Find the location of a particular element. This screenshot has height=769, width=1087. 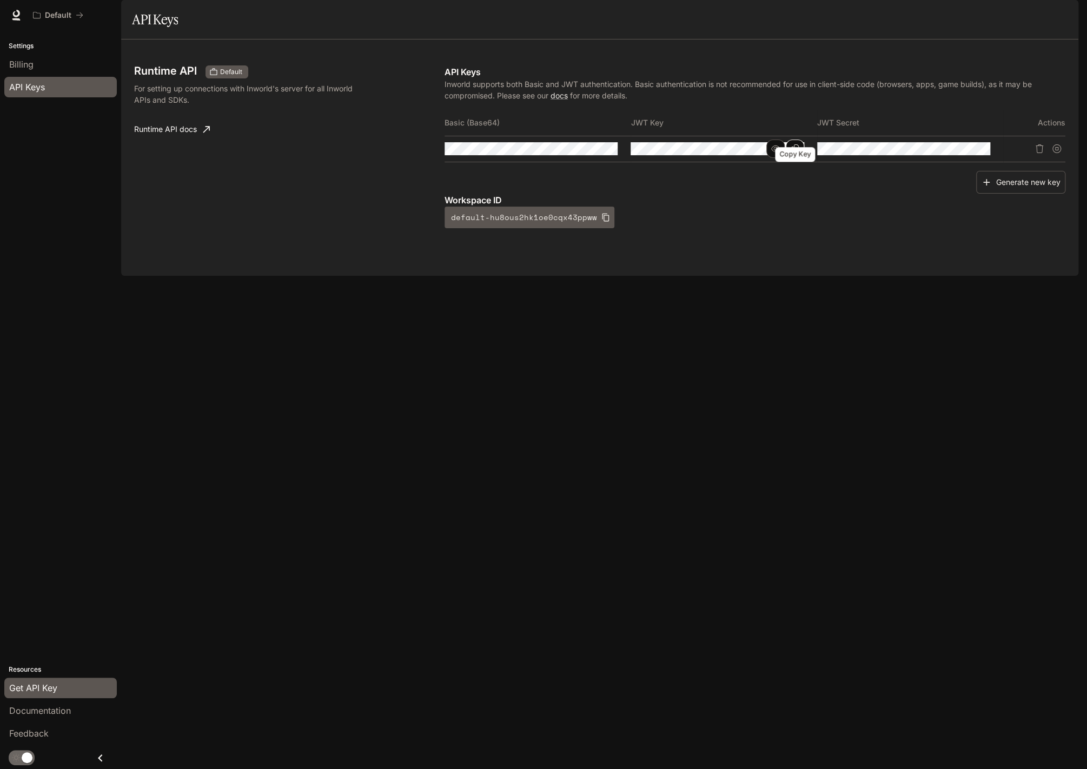

h1: API Keys is located at coordinates (155, 19).